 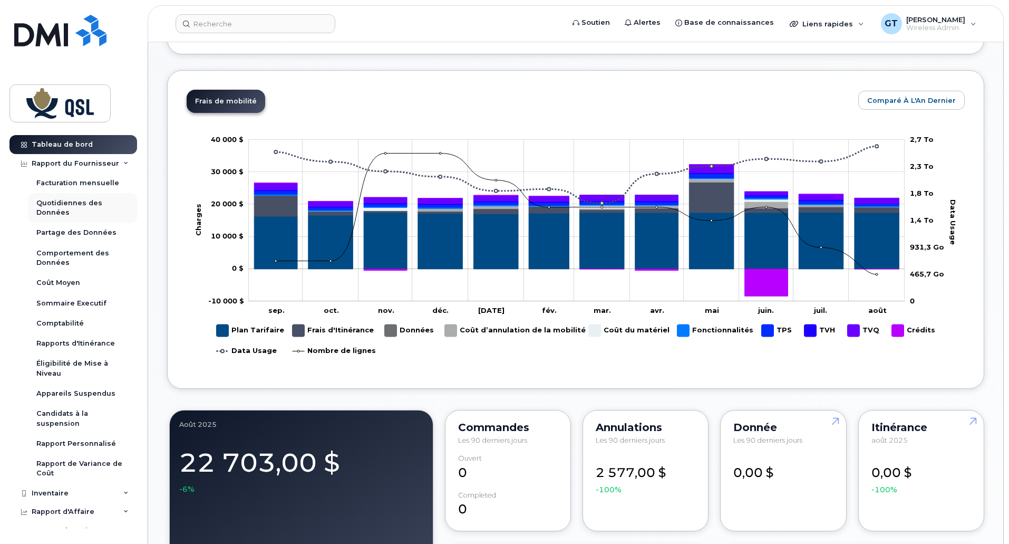 I want to click on tspan: 931,3 Go, so click(x=927, y=247).